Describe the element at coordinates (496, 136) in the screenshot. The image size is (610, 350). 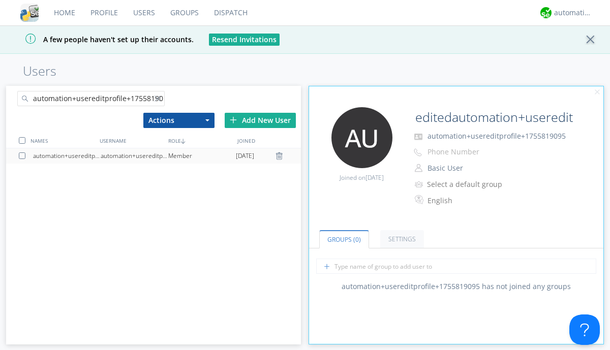
I see `span: automation+usereditprofile+1755819095` at that location.